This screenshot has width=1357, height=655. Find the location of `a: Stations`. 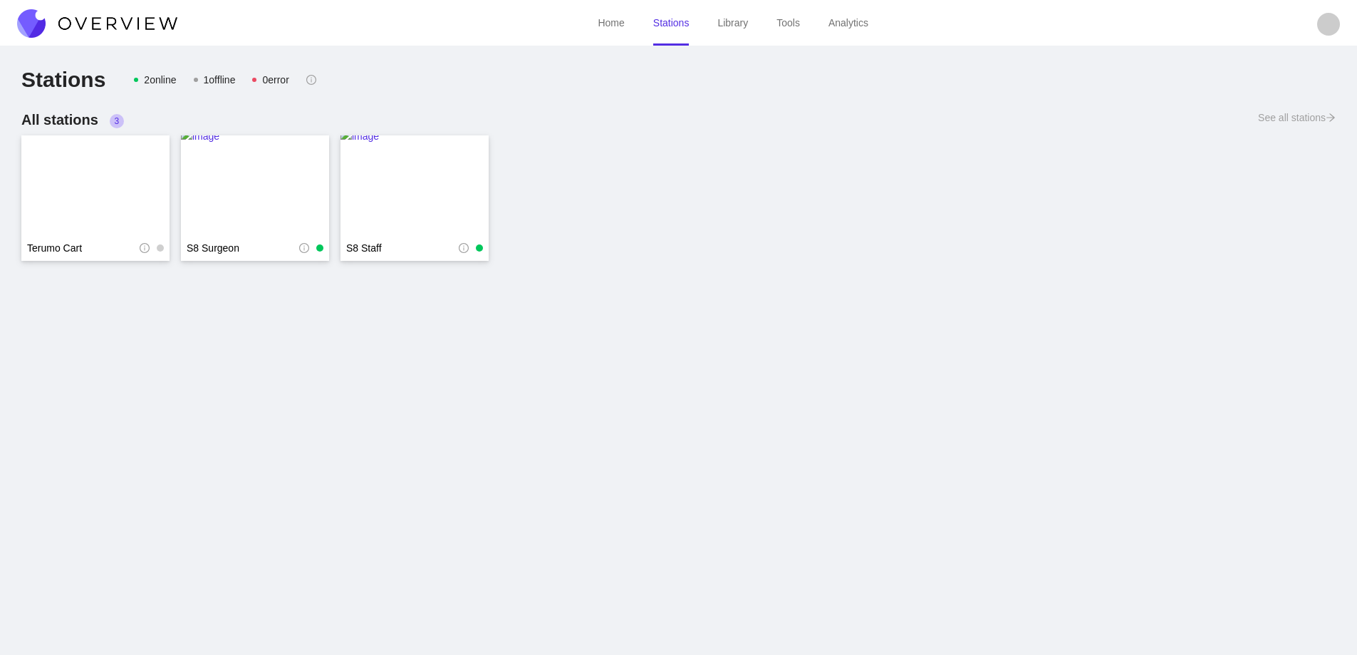

a: Stations is located at coordinates (671, 23).